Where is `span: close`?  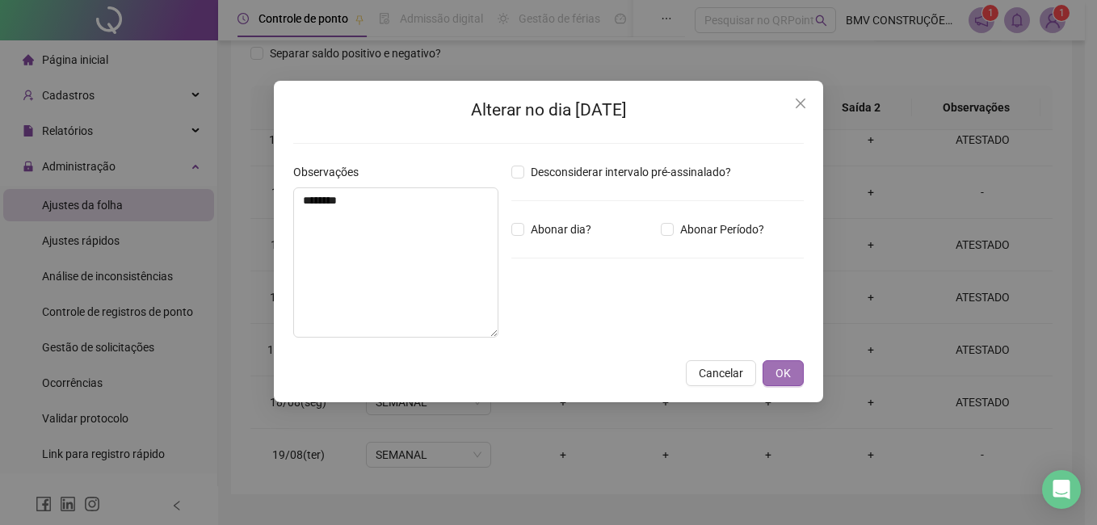 span: close is located at coordinates (800, 103).